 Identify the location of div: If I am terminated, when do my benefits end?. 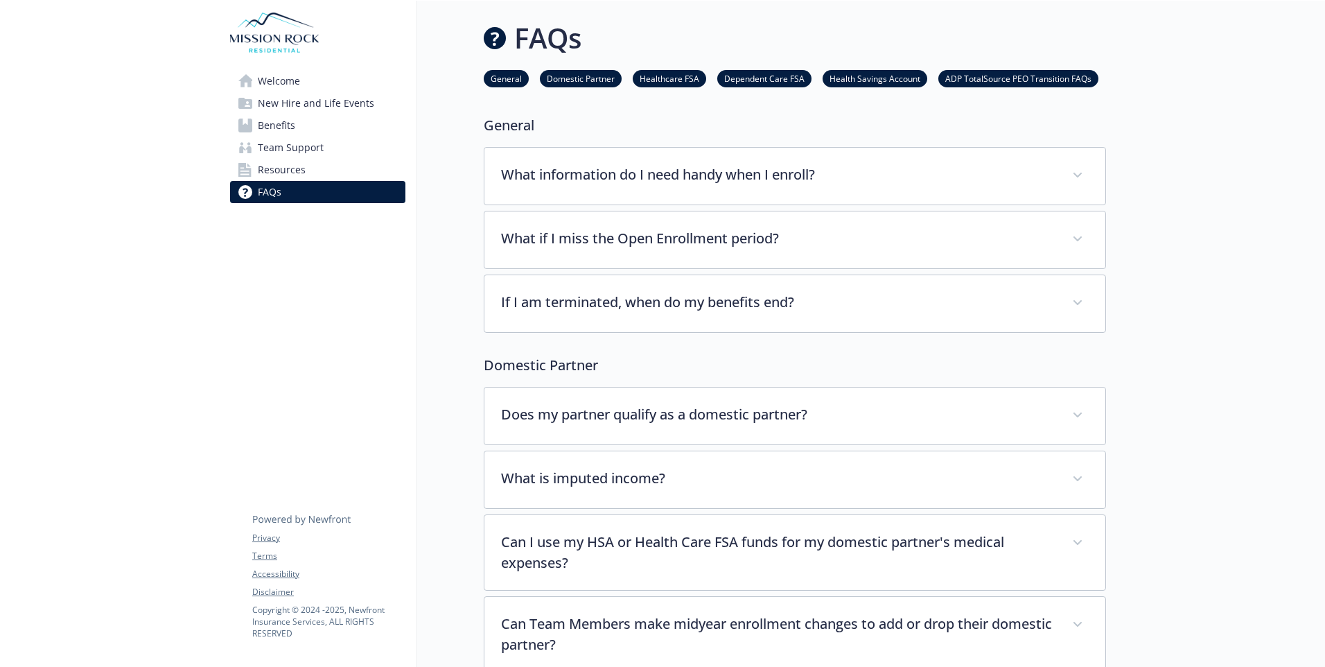
(795, 304).